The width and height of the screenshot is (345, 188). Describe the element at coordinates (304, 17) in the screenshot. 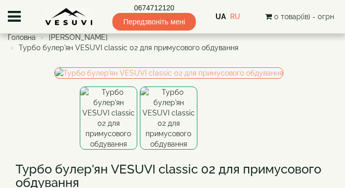

I see `span: 0 товар(ів) - 0грн` at that location.